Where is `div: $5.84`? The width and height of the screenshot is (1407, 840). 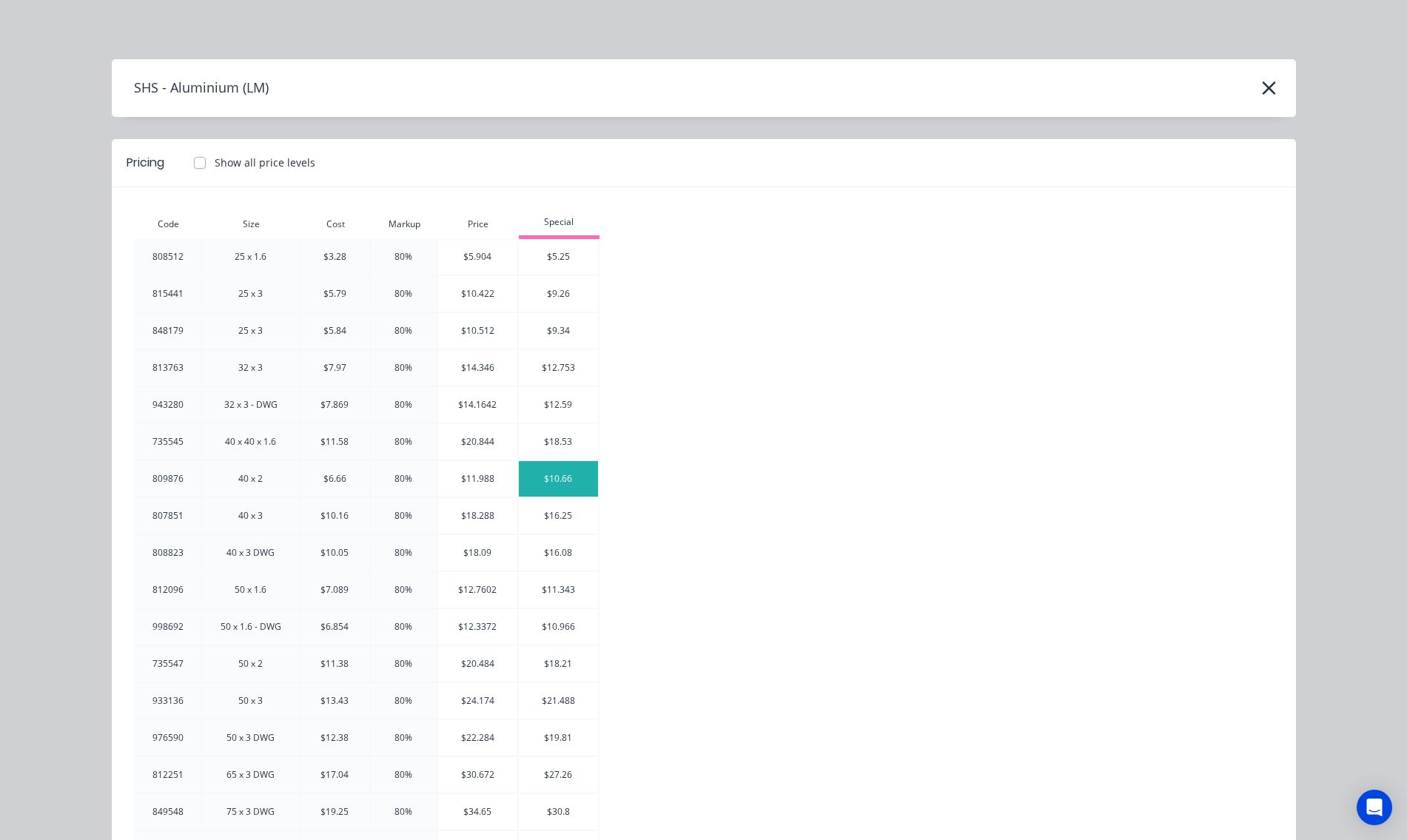 div: $5.84 is located at coordinates (334, 331).